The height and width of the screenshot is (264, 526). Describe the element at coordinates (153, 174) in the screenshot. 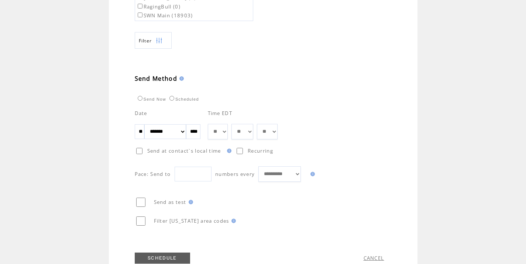

I see `span: Pace: Send to` at that location.